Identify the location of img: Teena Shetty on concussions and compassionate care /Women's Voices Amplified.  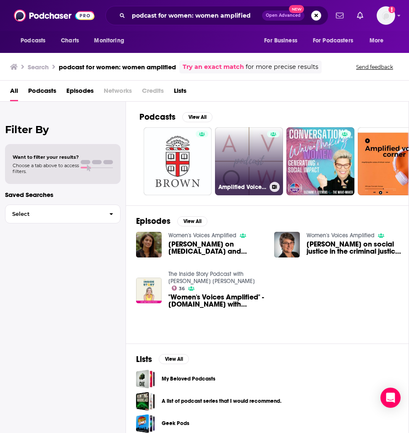
(149, 244).